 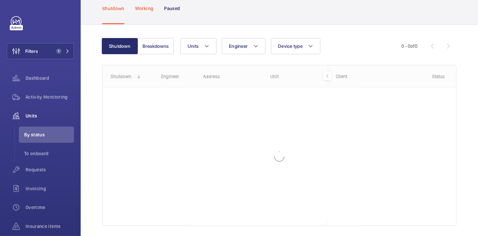 I want to click on span: 1, so click(x=59, y=51).